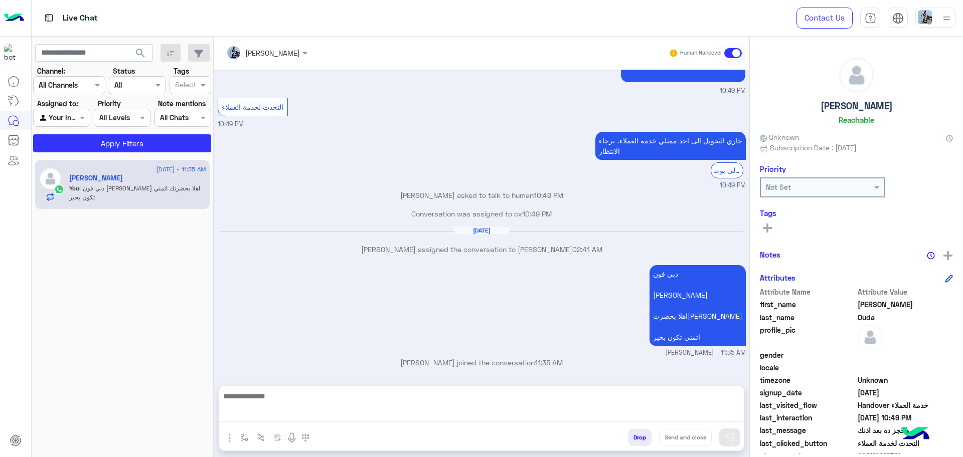  Describe the element at coordinates (305, 438) in the screenshot. I see `img: make a call` at that location.